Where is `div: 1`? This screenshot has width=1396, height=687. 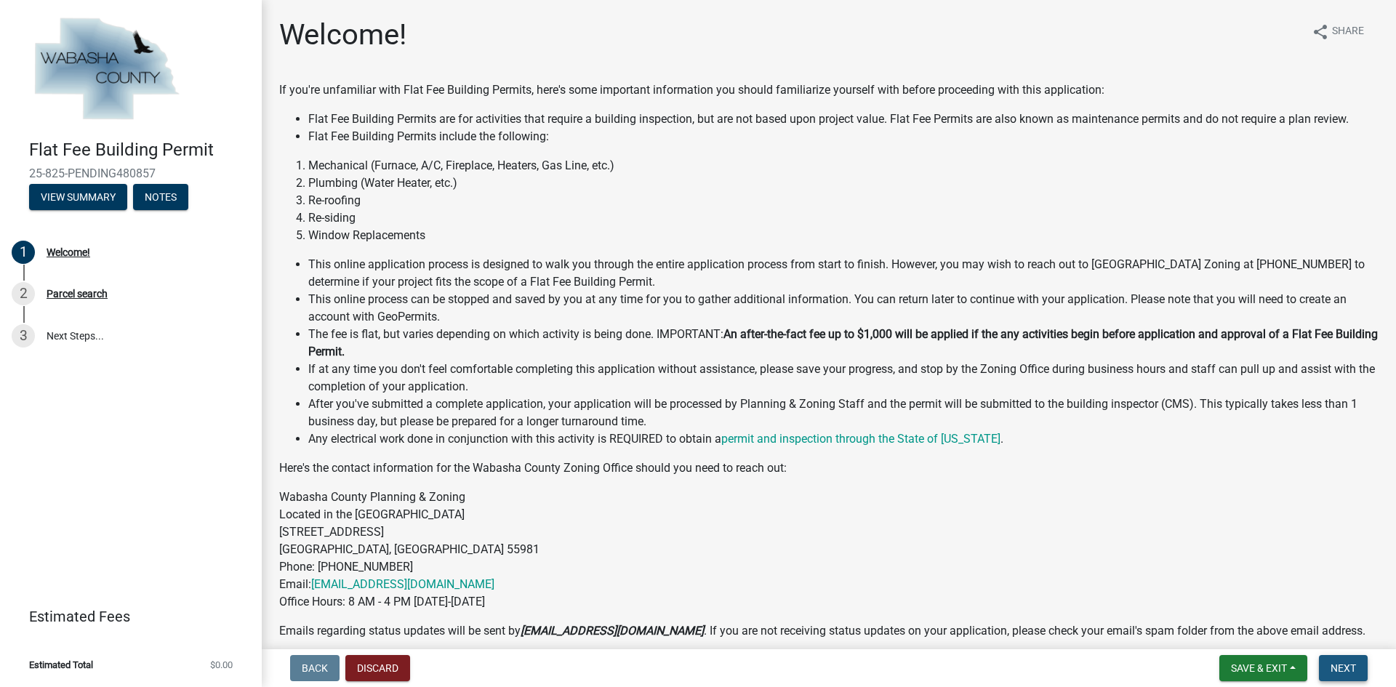
div: 1 is located at coordinates (23, 252).